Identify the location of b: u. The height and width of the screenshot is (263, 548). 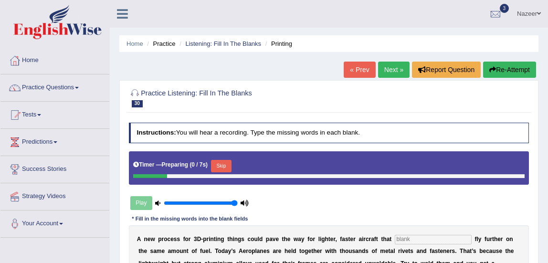
(488, 239).